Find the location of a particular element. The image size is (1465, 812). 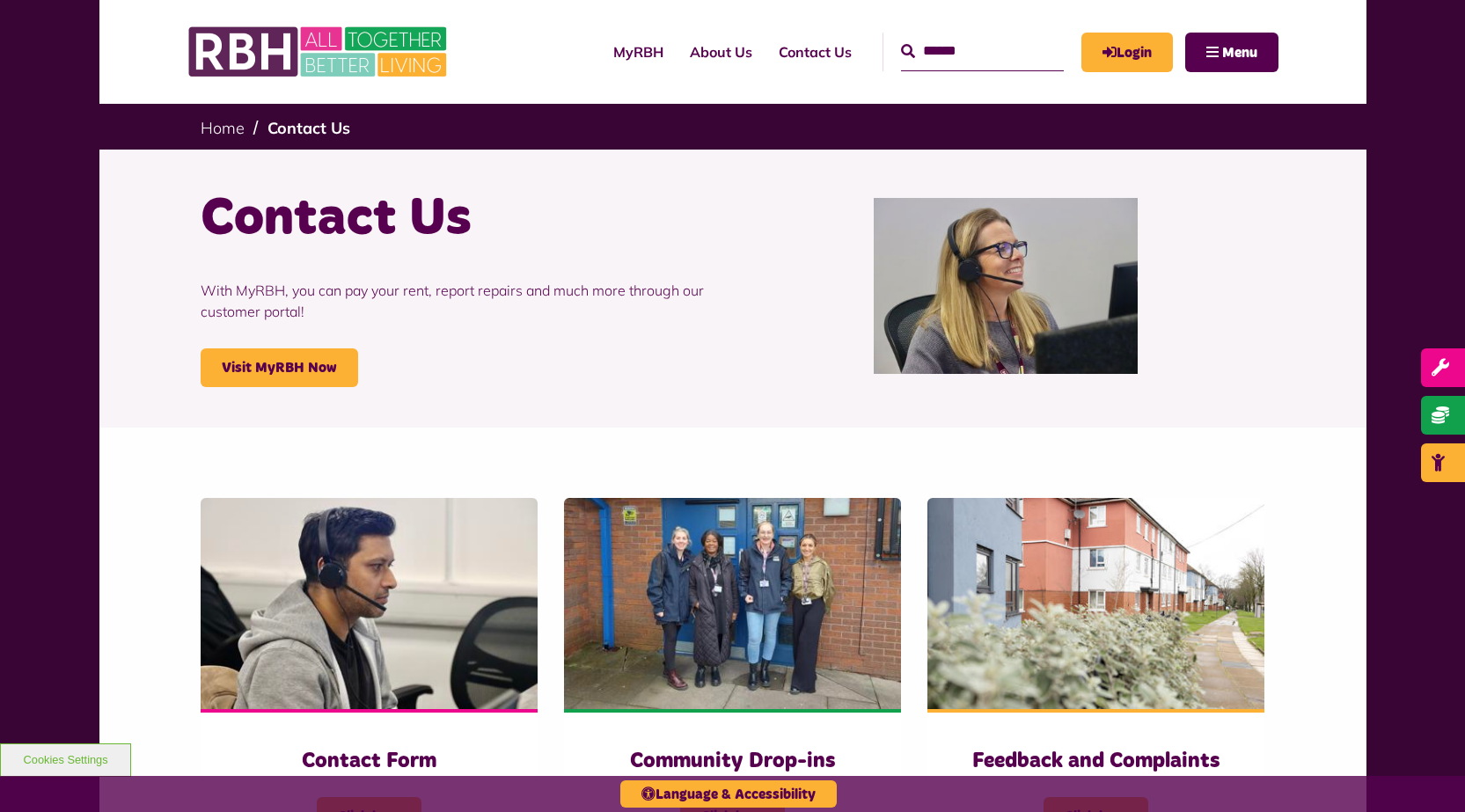

h3: Feedback and Complaints is located at coordinates (1095, 761).